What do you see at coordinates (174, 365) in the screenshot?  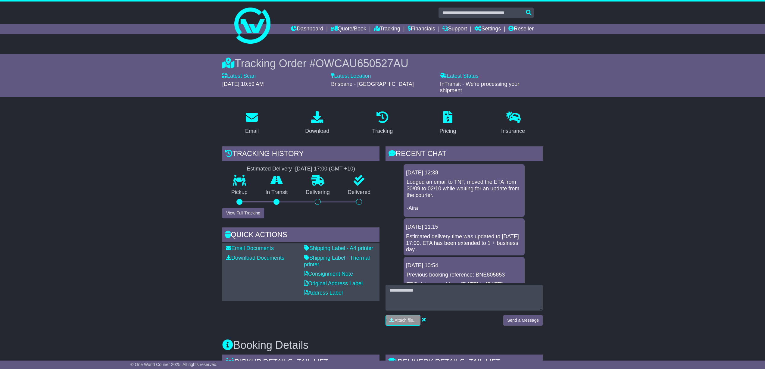 I see `span: © One World Courier 2025. All rights reserved.` at bounding box center [174, 365].